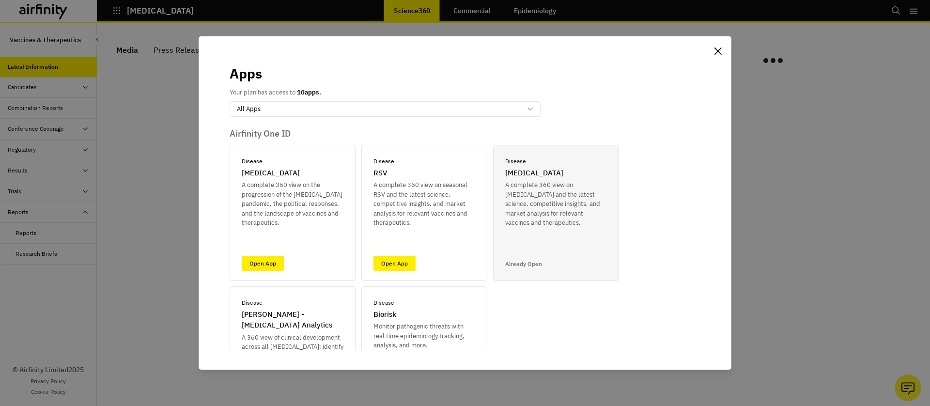 This screenshot has height=406, width=930. I want to click on p: All Apps, so click(249, 109).